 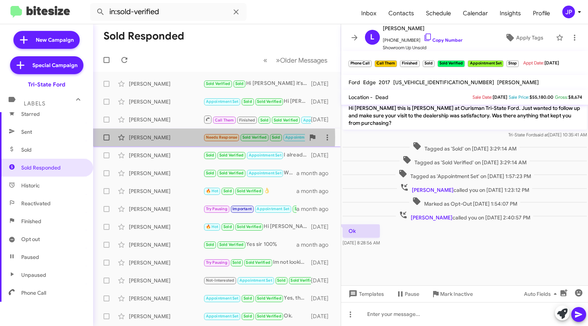 I want to click on div: Yes sir 100%, so click(x=250, y=244).